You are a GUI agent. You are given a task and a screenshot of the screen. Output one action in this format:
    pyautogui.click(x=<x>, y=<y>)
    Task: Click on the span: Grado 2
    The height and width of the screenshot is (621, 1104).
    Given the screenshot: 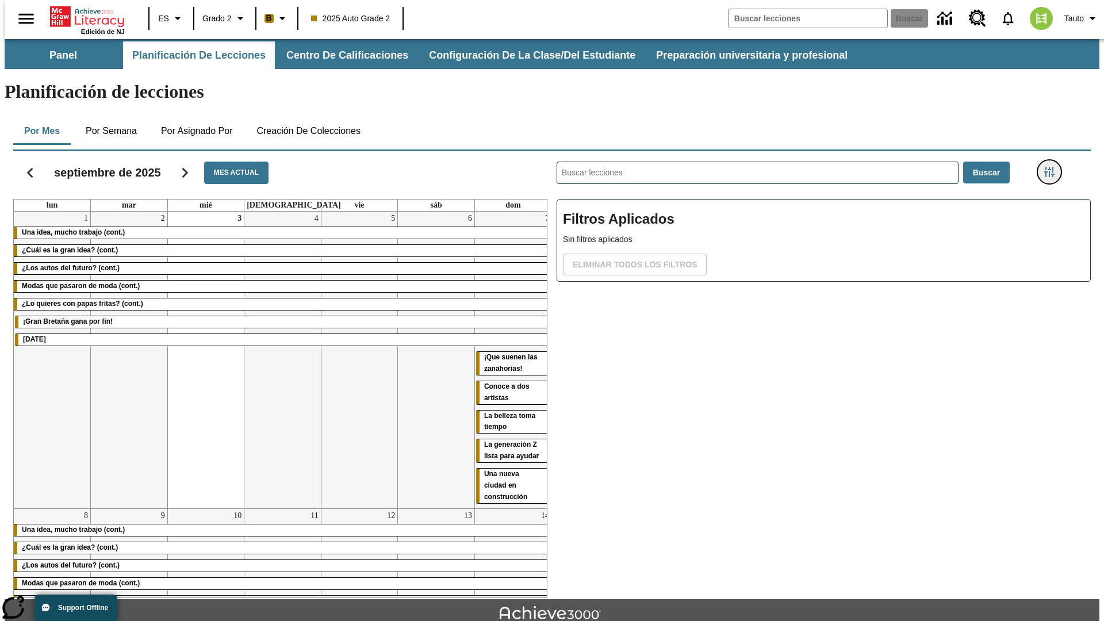 What is the action you would take?
    pyautogui.click(x=217, y=18)
    